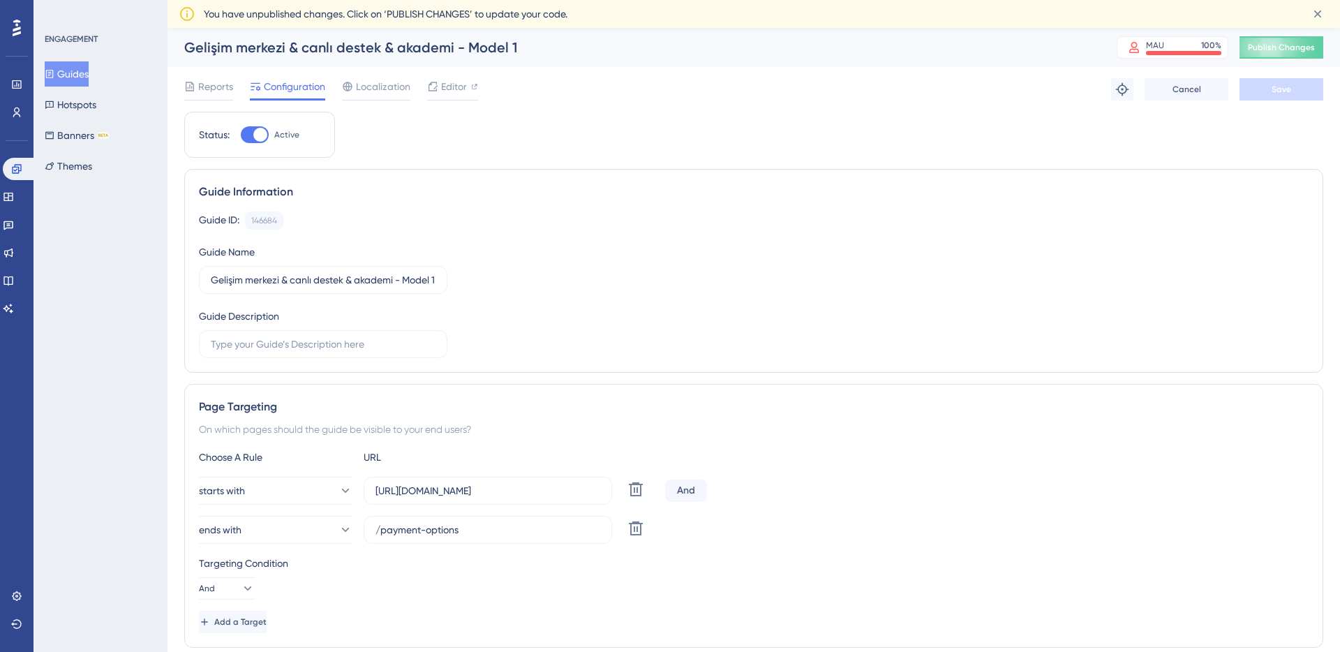 The height and width of the screenshot is (652, 1340). What do you see at coordinates (232, 622) in the screenshot?
I see `button: Add a Target` at bounding box center [232, 622].